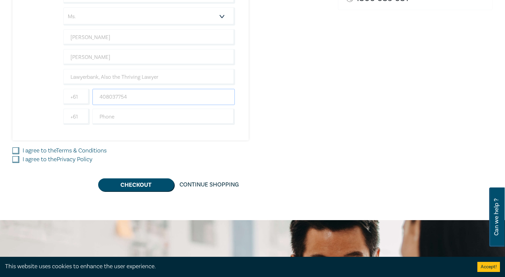 The image size is (505, 277). What do you see at coordinates (149, 77) in the screenshot?
I see `input: Company` at bounding box center [149, 77].